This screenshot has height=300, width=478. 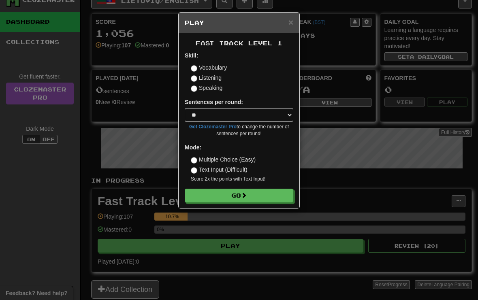 I want to click on strong: Skill:, so click(x=191, y=56).